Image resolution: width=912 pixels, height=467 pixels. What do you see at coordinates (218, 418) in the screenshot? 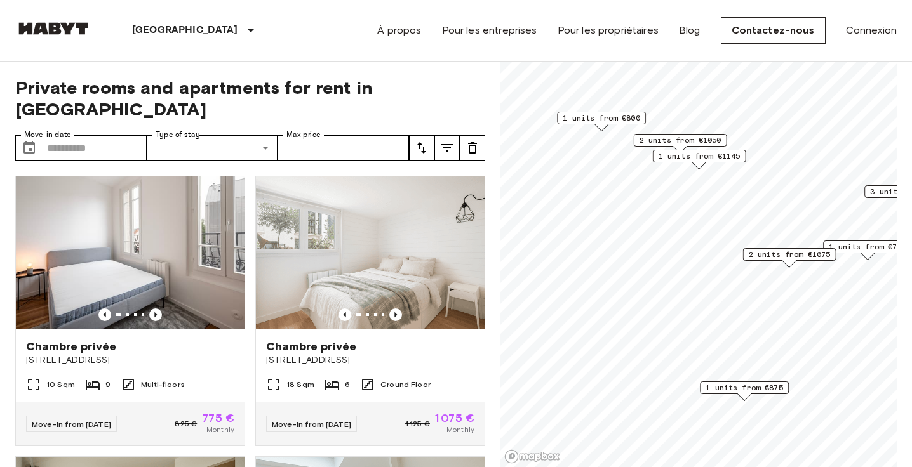
I see `span: 775 €` at bounding box center [218, 418].